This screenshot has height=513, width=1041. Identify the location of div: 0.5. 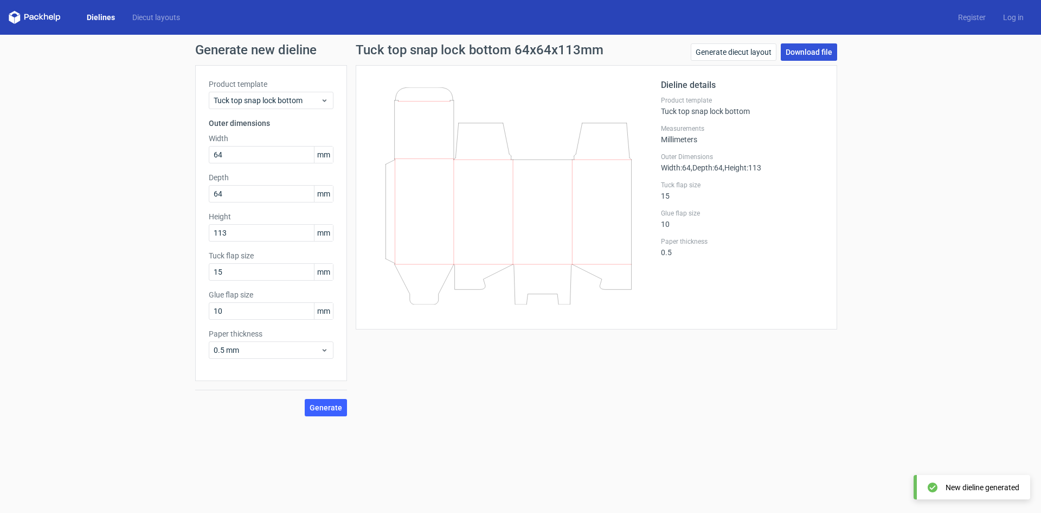
(743, 247).